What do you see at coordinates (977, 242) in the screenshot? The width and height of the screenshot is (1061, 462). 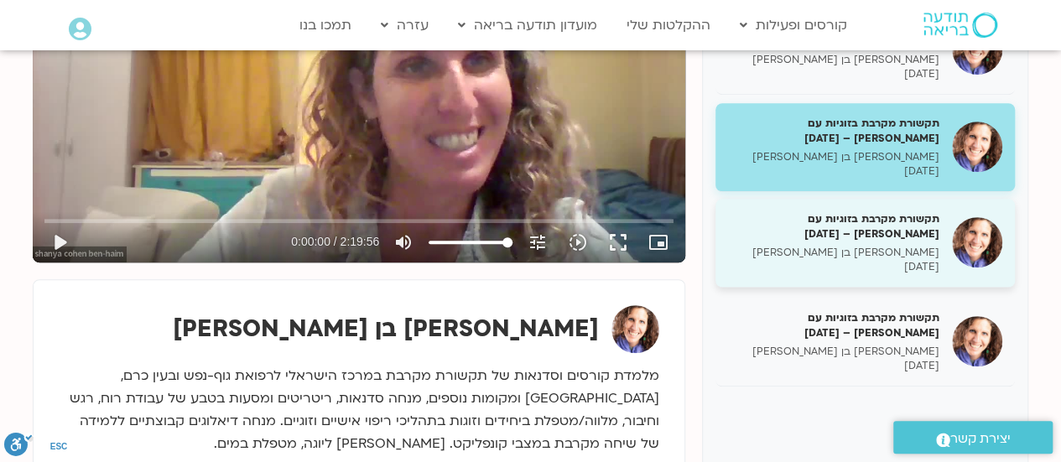 I see `img: תקשורת מקרבת בזוגיות עם שאנייה – 10/06/25` at bounding box center [977, 242].